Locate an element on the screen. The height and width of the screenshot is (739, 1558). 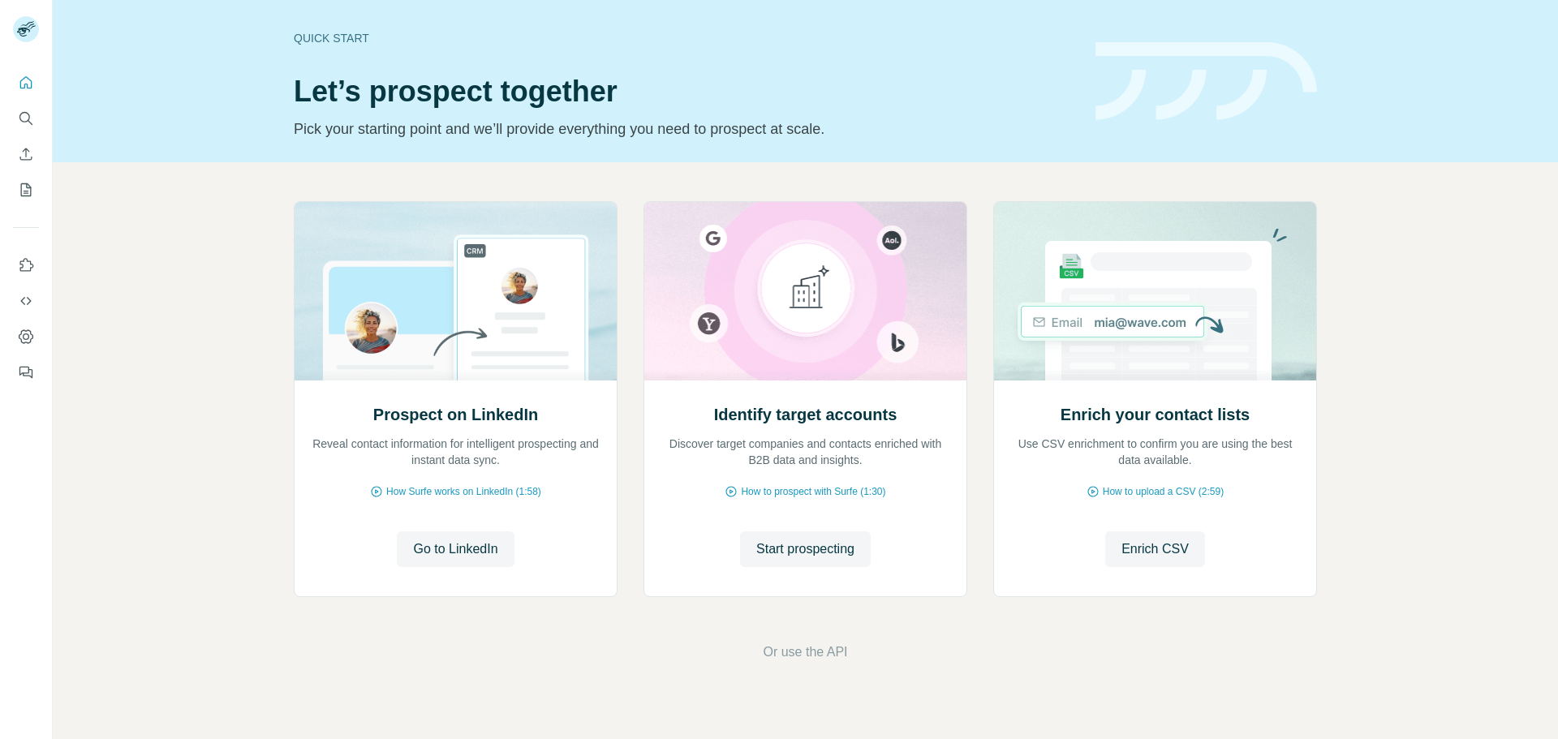
p: Use CSV enrichment to confirm you are using the best data available. is located at coordinates (1155, 452).